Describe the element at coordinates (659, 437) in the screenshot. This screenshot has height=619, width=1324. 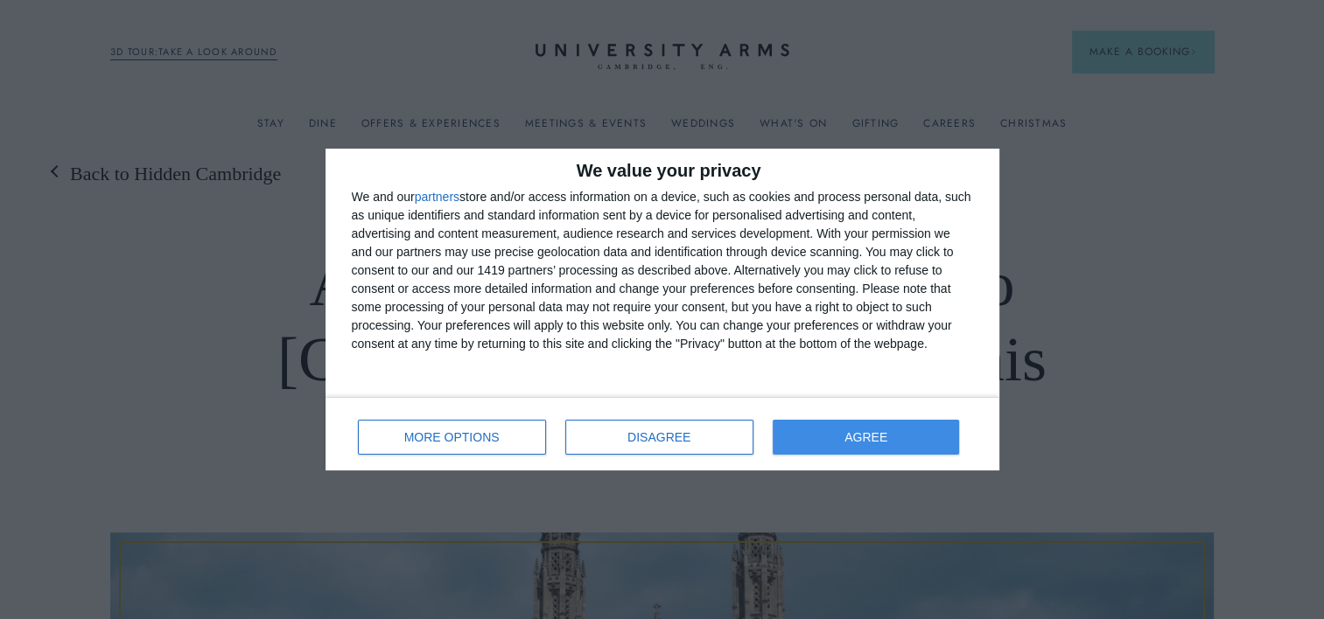
I see `button: DISAGREE` at that location.